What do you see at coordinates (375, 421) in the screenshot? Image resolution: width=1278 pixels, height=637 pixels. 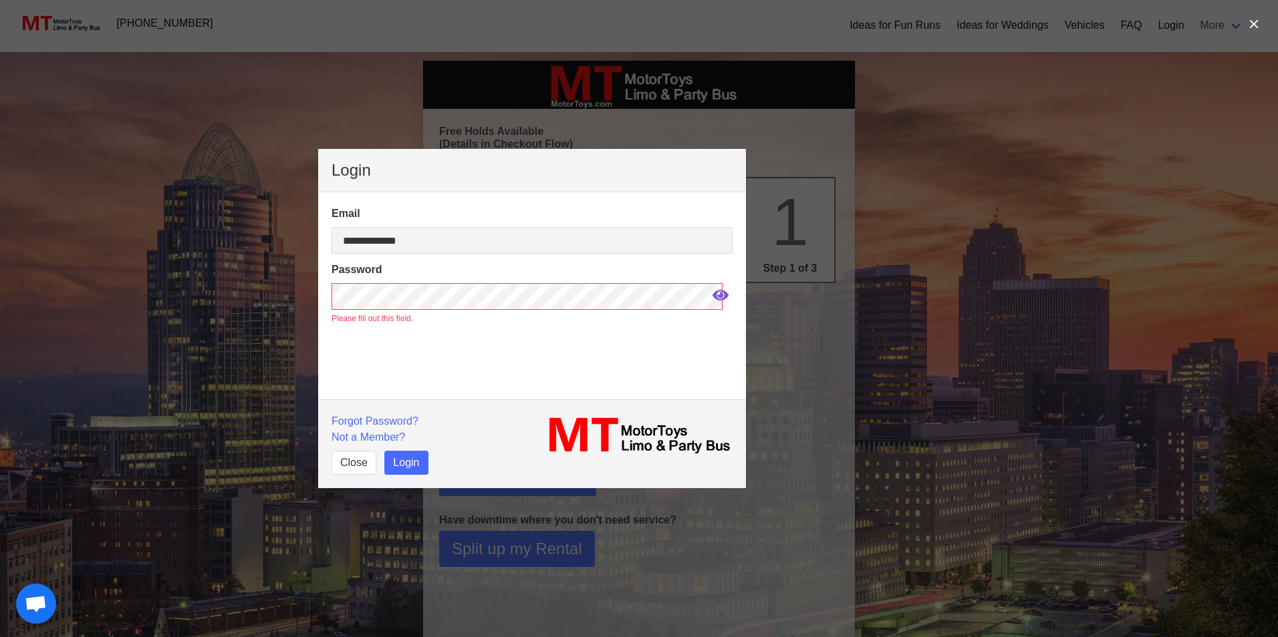 I see `a: Forgot Password?` at bounding box center [375, 421].